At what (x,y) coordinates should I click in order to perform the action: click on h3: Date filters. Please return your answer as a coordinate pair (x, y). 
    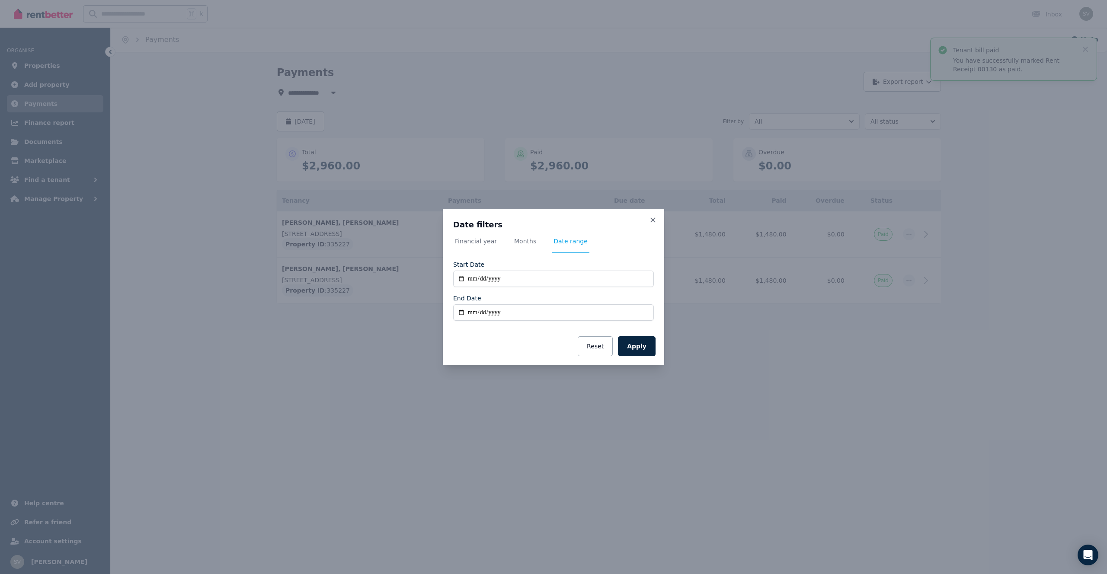
    Looking at the image, I should click on (554, 225).